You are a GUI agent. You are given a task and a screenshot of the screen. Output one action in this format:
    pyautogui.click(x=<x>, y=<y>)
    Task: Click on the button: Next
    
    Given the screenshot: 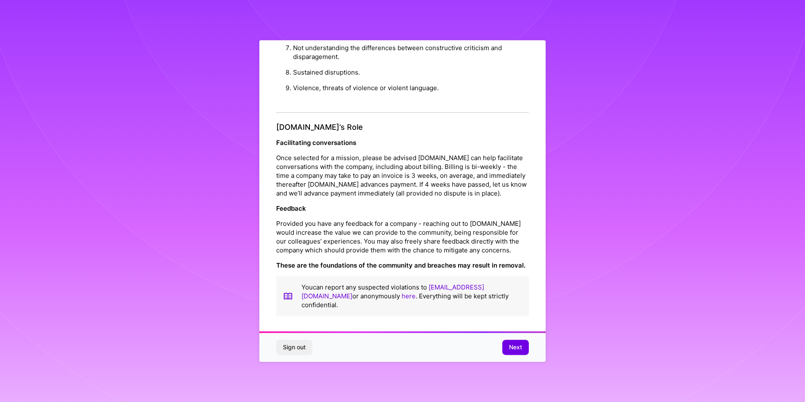 What is the action you would take?
    pyautogui.click(x=516, y=348)
    